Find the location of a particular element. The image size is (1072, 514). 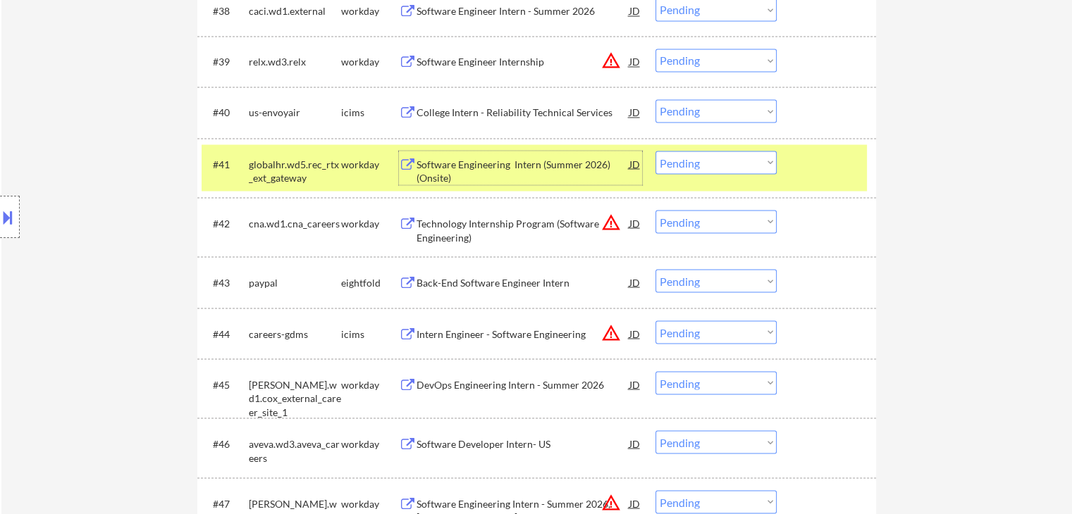

div: Software Engineering Intern (Summer 2026) (Onsite) is located at coordinates (523, 170).